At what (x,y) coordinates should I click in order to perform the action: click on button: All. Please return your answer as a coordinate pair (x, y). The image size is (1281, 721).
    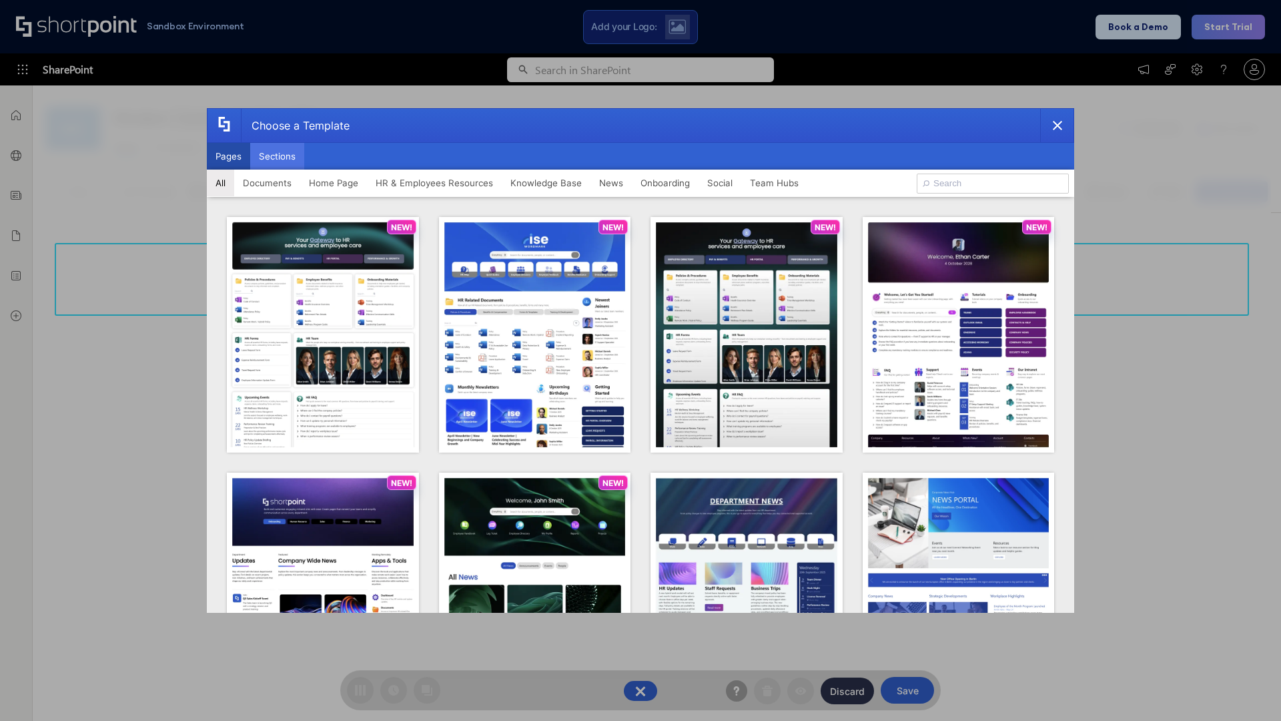
    Looking at the image, I should click on (220, 183).